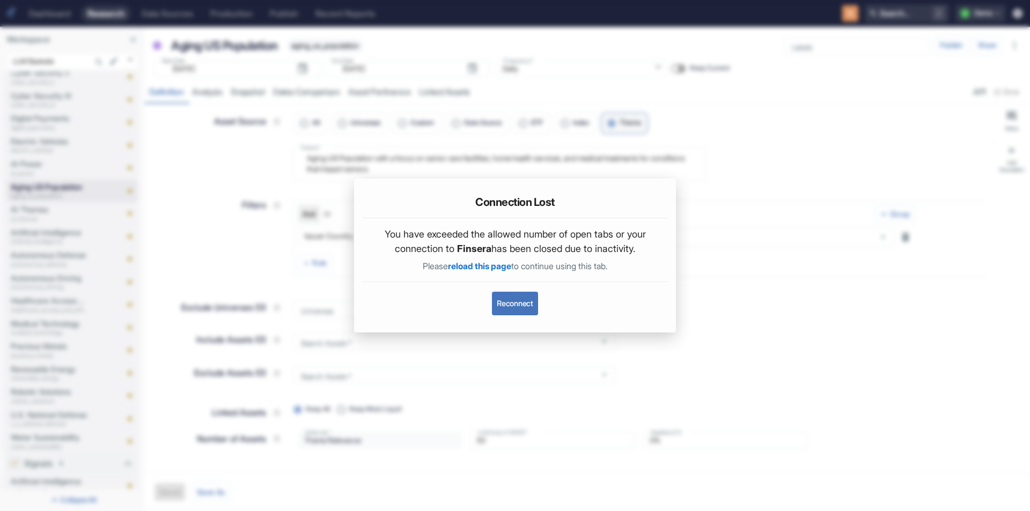  What do you see at coordinates (514, 304) in the screenshot?
I see `button: Reconnect` at bounding box center [514, 304].